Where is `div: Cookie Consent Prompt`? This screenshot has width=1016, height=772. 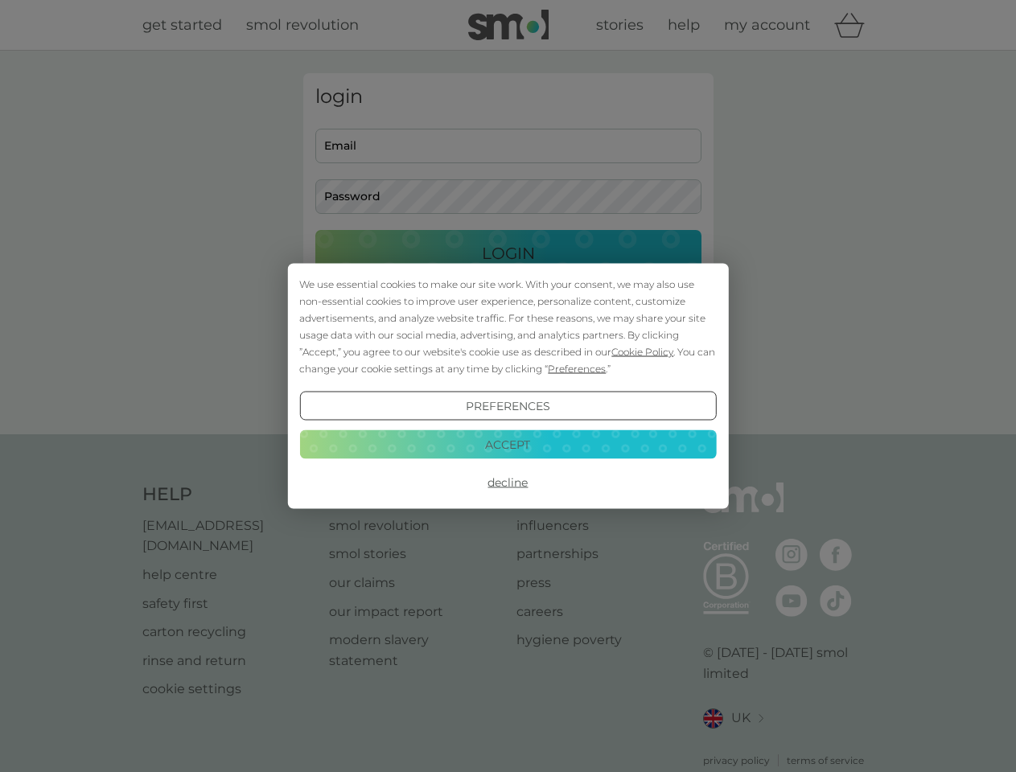 div: Cookie Consent Prompt is located at coordinates (508, 386).